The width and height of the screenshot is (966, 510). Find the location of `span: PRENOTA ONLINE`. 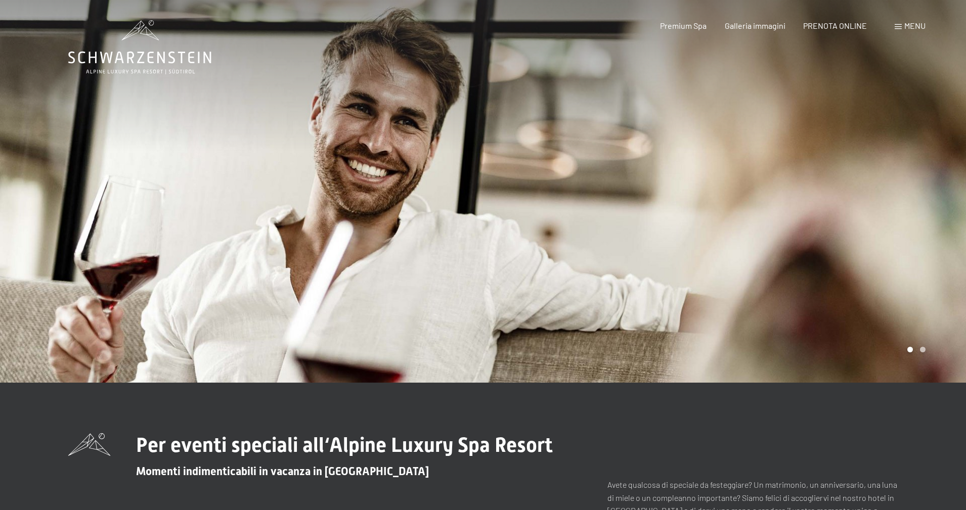

span: PRENOTA ONLINE is located at coordinates (835, 25).